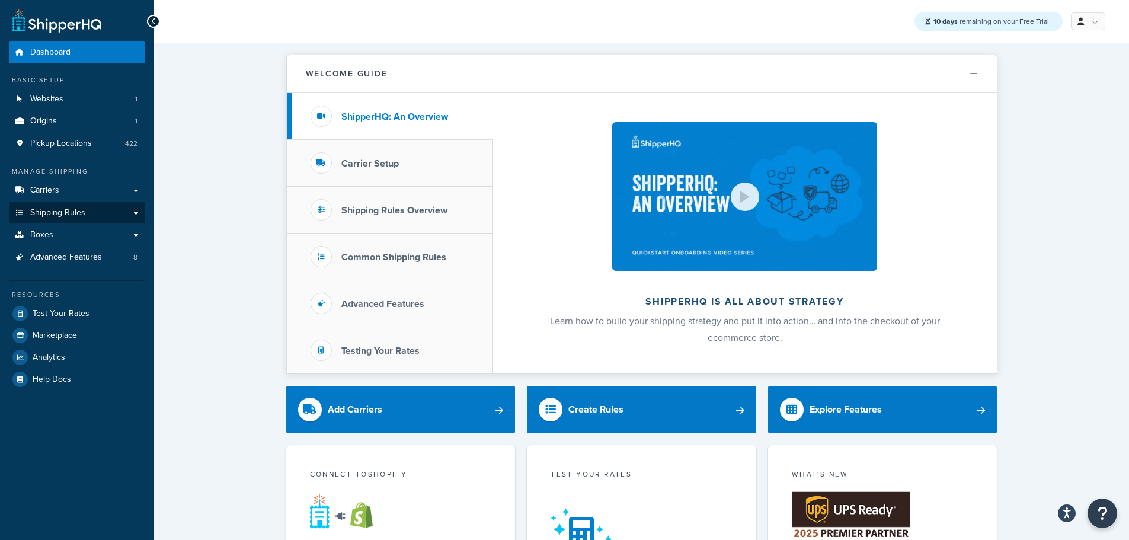  Describe the element at coordinates (52, 379) in the screenshot. I see `span: Help Docs` at that location.